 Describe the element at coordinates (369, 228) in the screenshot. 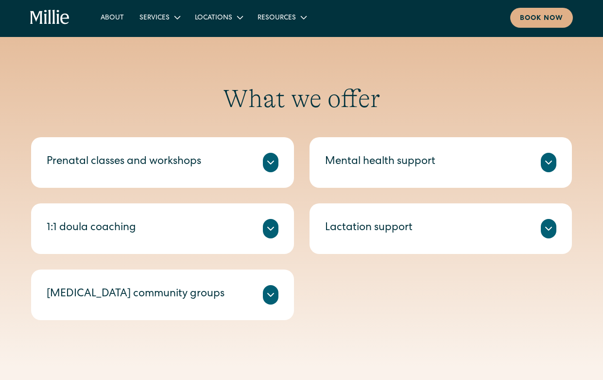

I see `div: Lactation support` at that location.